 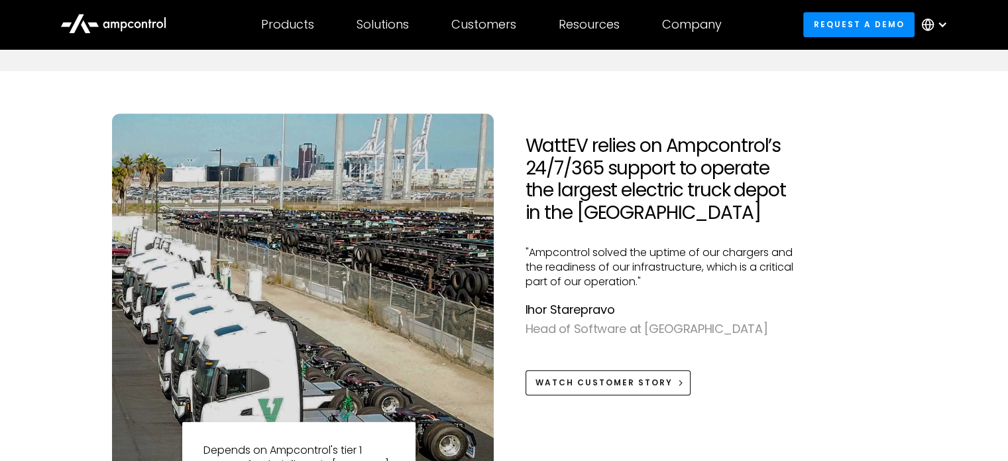 I want to click on a: Watch Customer Story, so click(x=608, y=382).